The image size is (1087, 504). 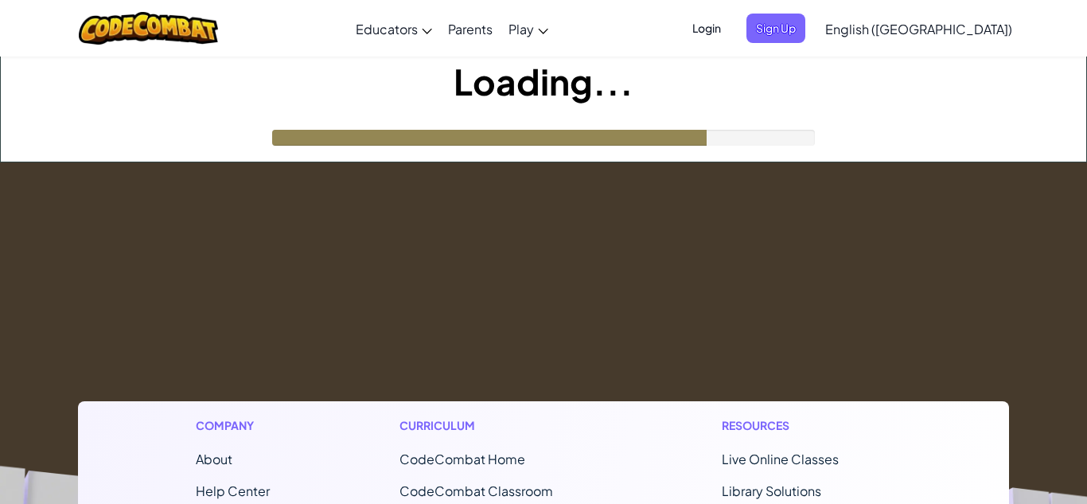 What do you see at coordinates (476, 490) in the screenshot?
I see `a: CodeCombat Classroom` at bounding box center [476, 490].